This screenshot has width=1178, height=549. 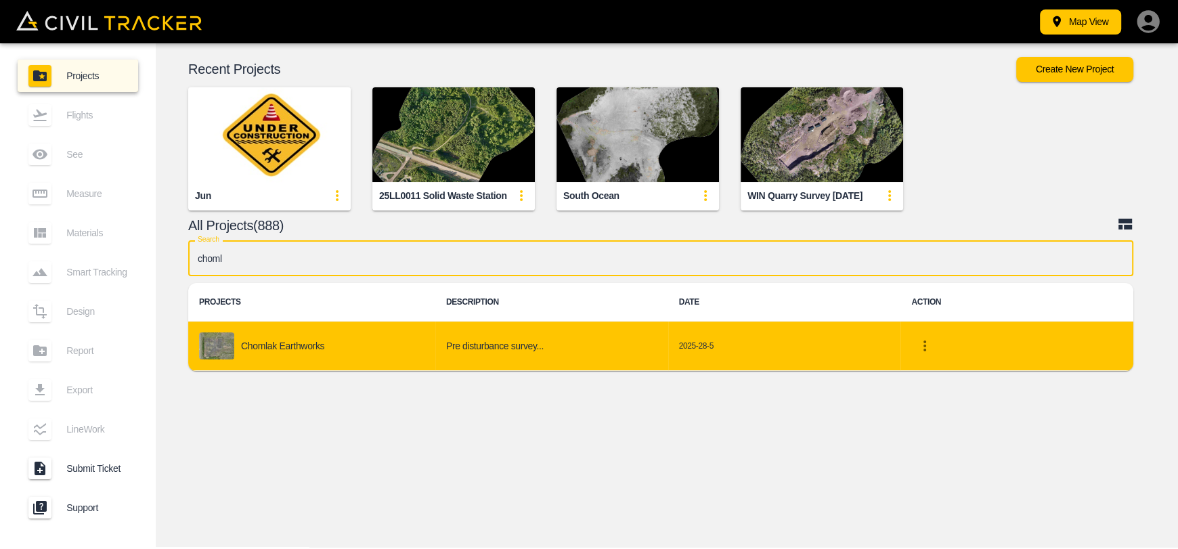 I want to click on td: 2025-28-5, so click(x=785, y=346).